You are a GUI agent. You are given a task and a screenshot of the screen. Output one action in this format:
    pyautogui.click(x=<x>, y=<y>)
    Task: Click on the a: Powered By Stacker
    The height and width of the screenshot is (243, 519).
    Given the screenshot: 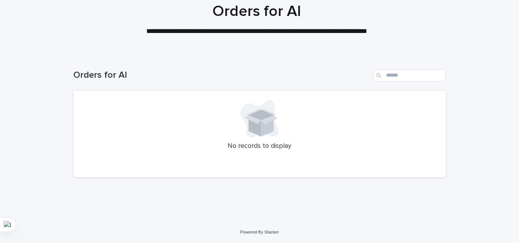 What is the action you would take?
    pyautogui.click(x=259, y=232)
    